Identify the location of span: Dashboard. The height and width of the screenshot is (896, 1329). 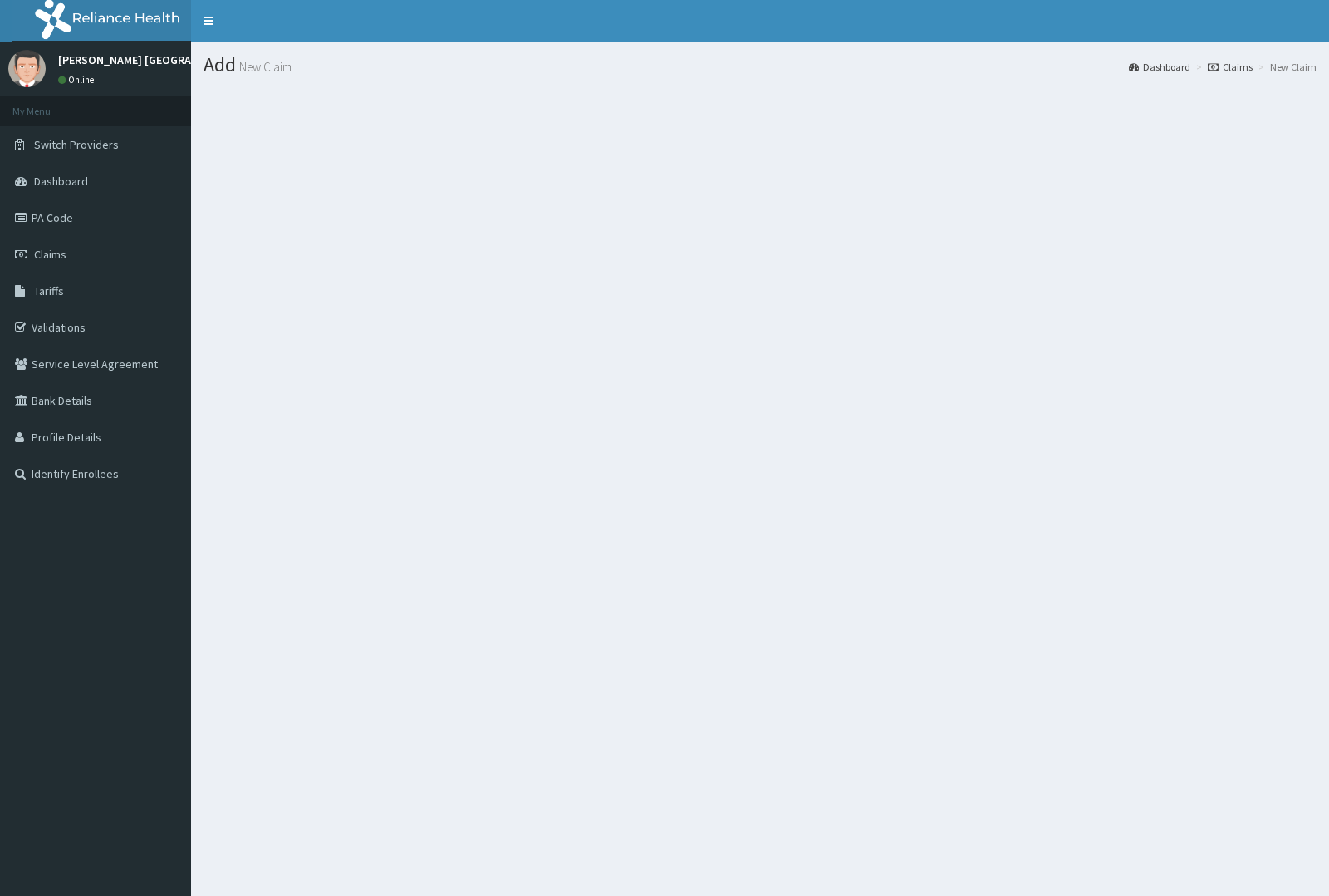
(60, 181).